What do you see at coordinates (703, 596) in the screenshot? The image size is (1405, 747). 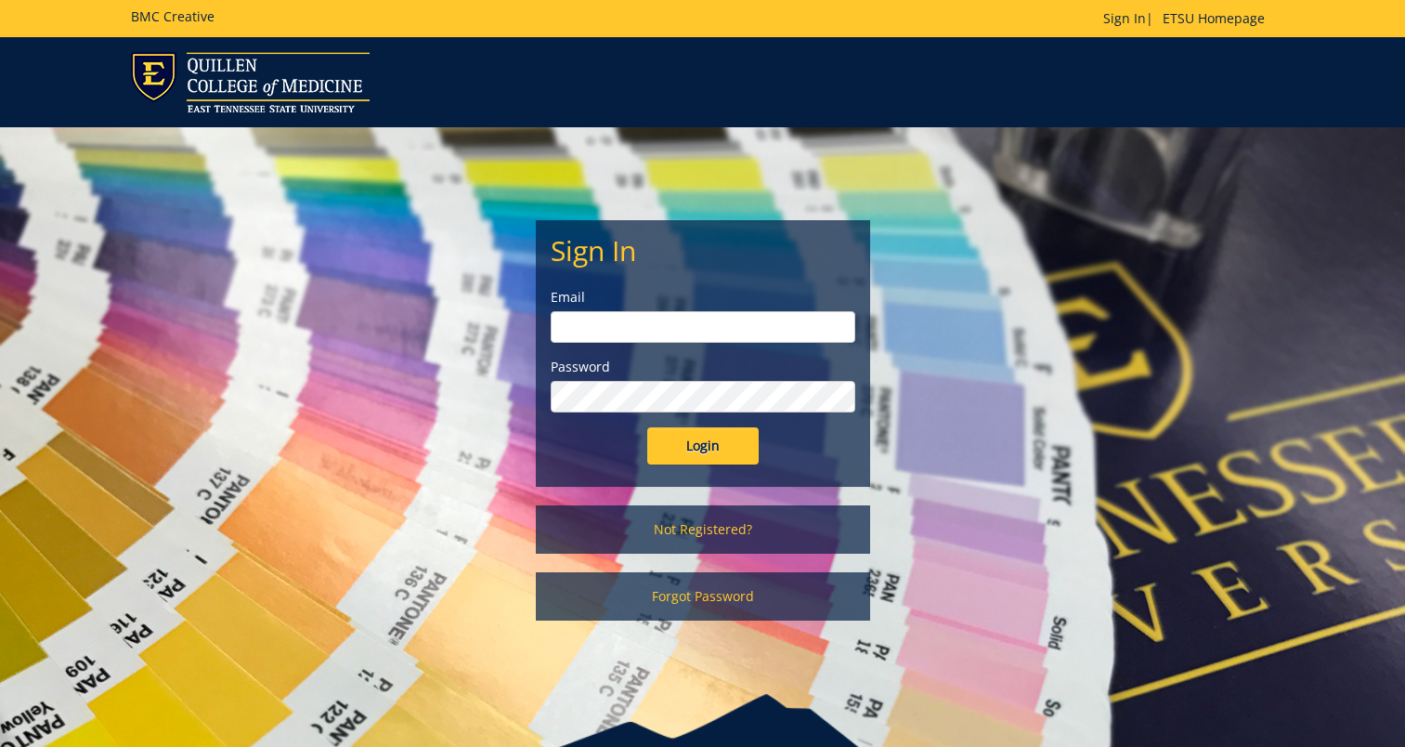 I see `a: Forgot Password` at bounding box center [703, 596].